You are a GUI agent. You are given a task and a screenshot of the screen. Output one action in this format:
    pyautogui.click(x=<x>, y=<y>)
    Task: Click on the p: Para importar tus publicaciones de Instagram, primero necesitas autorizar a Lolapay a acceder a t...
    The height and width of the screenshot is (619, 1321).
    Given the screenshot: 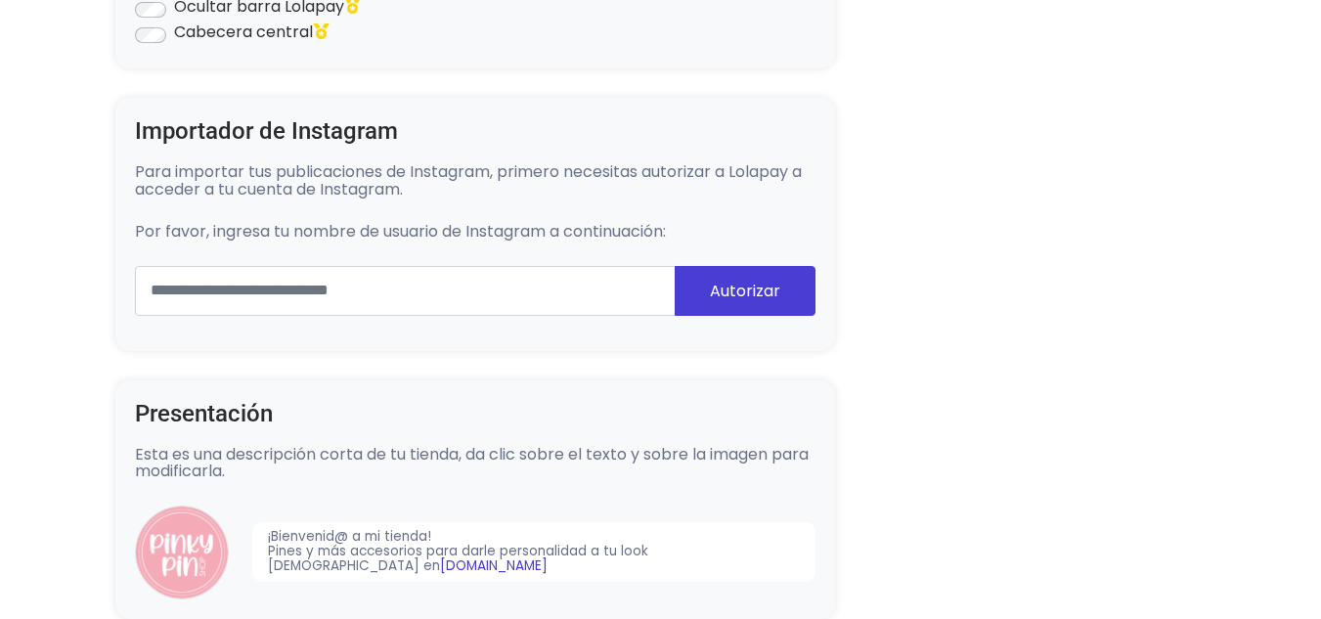 What is the action you would take?
    pyautogui.click(x=475, y=180)
    